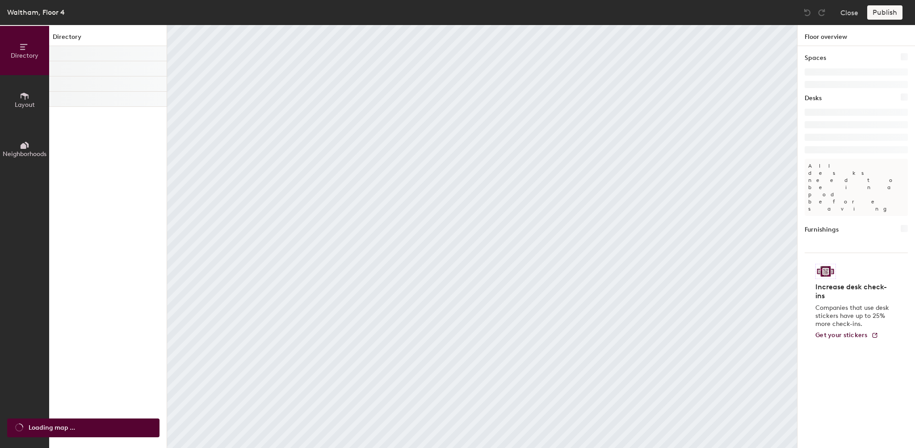  Describe the element at coordinates (108, 39) in the screenshot. I see `h1: Directory` at that location.